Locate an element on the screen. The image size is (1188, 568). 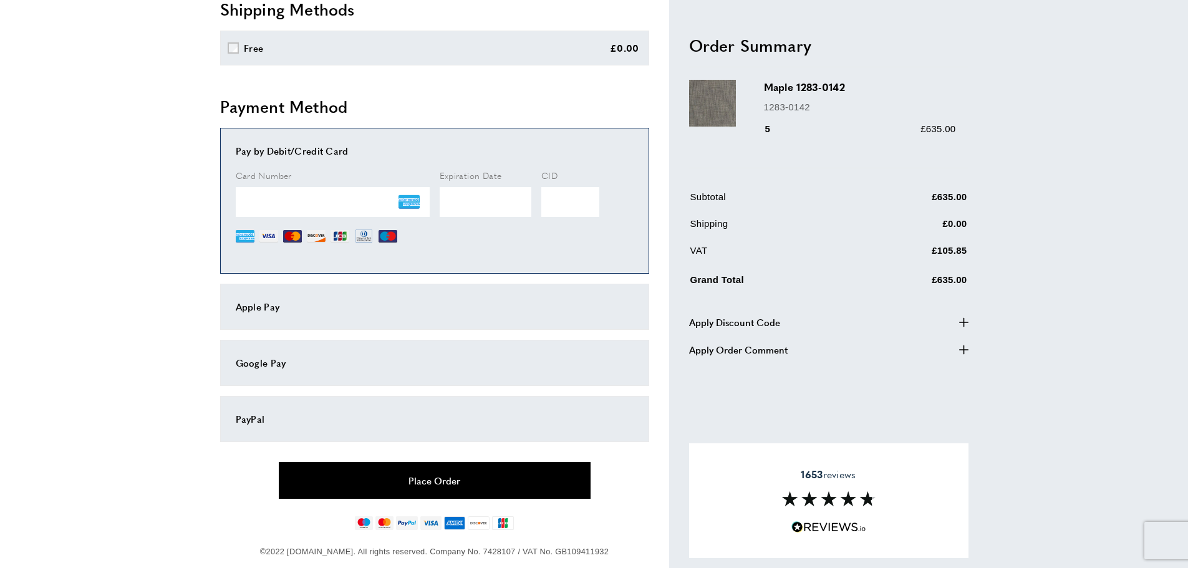
img: visa is located at coordinates (430, 523).